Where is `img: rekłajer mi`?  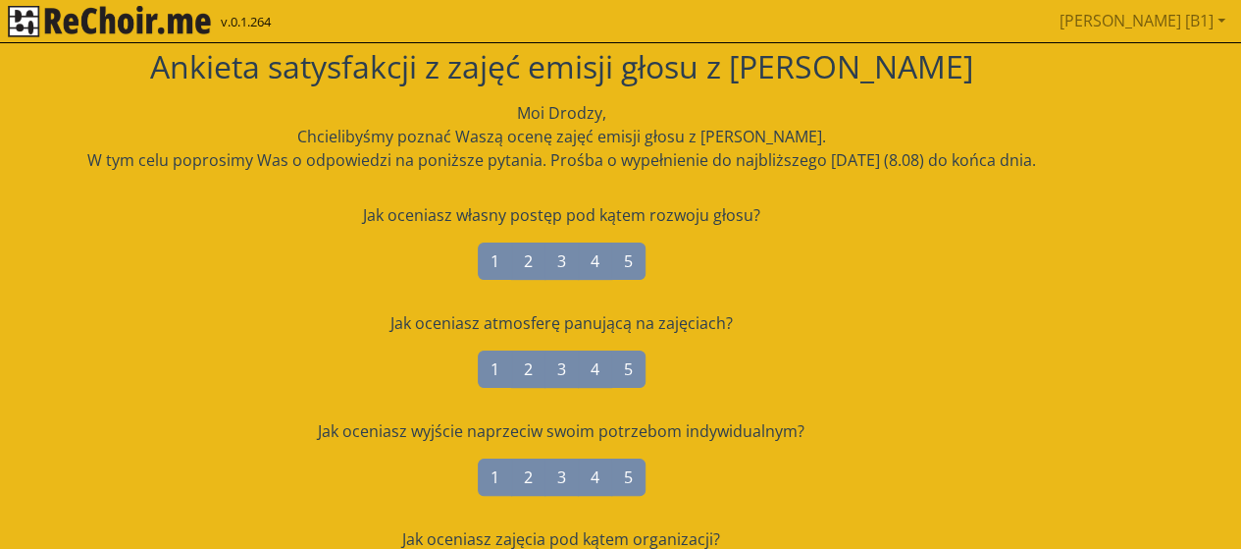 img: rekłajer mi is located at coordinates (109, 22).